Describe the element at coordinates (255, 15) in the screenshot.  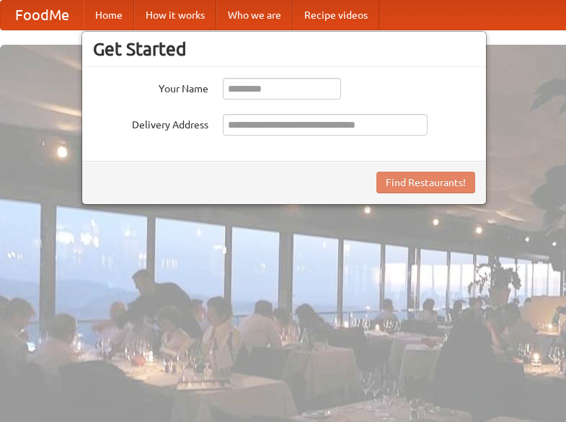
I see `a: Who we are` at that location.